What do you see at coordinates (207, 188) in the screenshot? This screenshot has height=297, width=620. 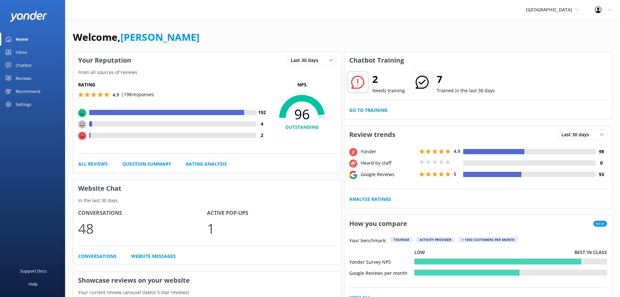 I see `h3: Website Chat` at bounding box center [207, 188].